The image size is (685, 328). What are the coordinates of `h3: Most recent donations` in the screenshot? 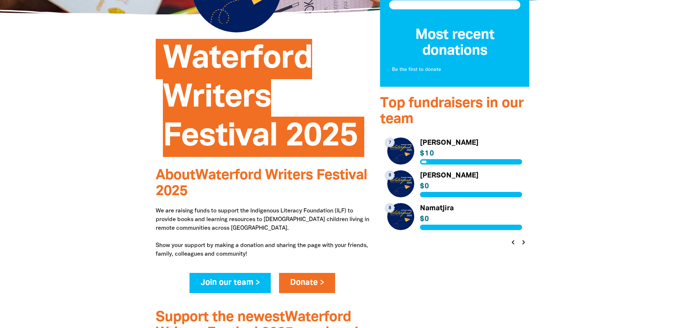 It's located at (455, 43).